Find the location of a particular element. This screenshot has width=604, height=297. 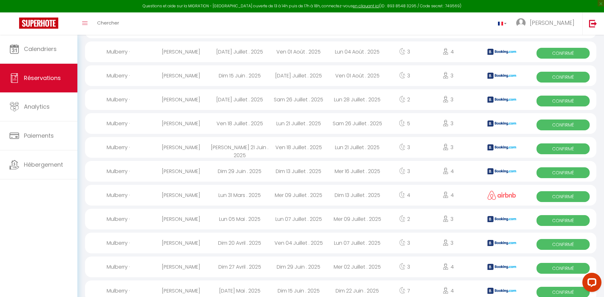

button: Open LiveChat chat widget is located at coordinates (15, 12).